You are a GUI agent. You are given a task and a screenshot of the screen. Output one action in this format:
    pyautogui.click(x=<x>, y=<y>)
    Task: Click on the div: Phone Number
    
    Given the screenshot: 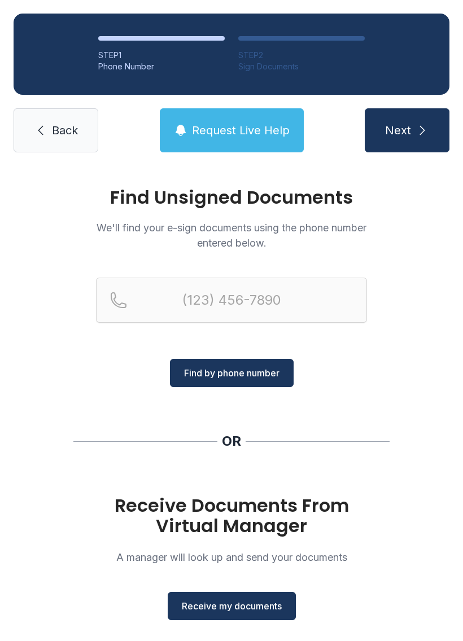 What is the action you would take?
    pyautogui.click(x=161, y=67)
    